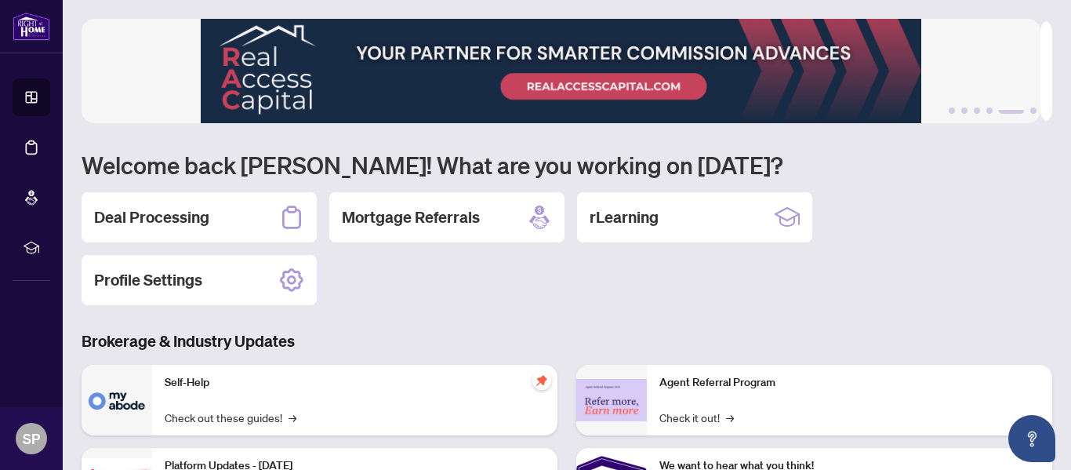 The image size is (1071, 470). Describe the element at coordinates (117, 400) in the screenshot. I see `img: Self-Help` at that location.